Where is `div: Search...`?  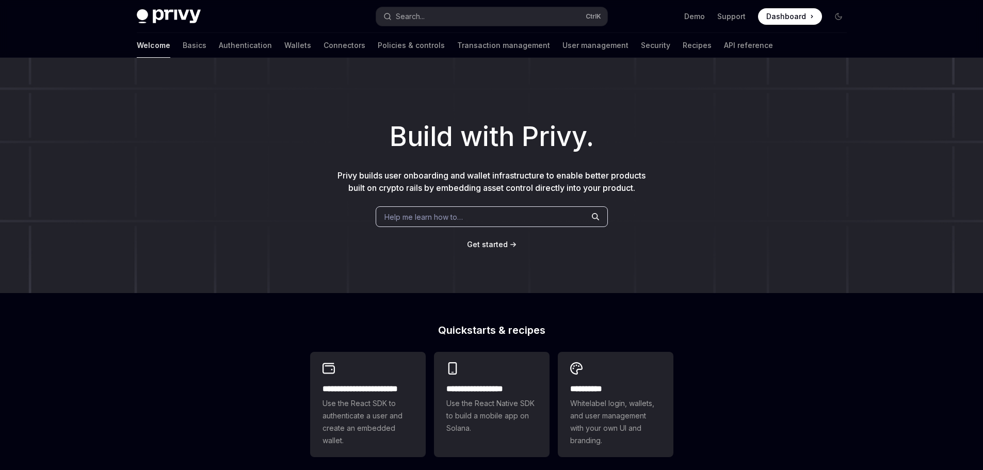
div: Search... is located at coordinates (410, 17).